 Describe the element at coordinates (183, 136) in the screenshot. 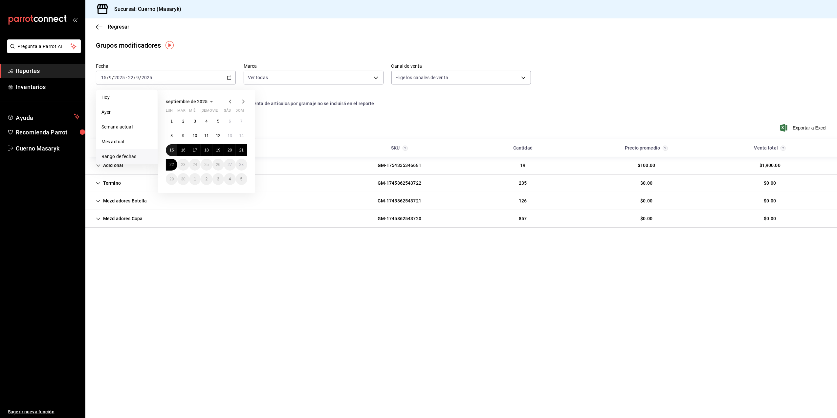

I see `abbr: 9 de septiembre de 2025` at that location.